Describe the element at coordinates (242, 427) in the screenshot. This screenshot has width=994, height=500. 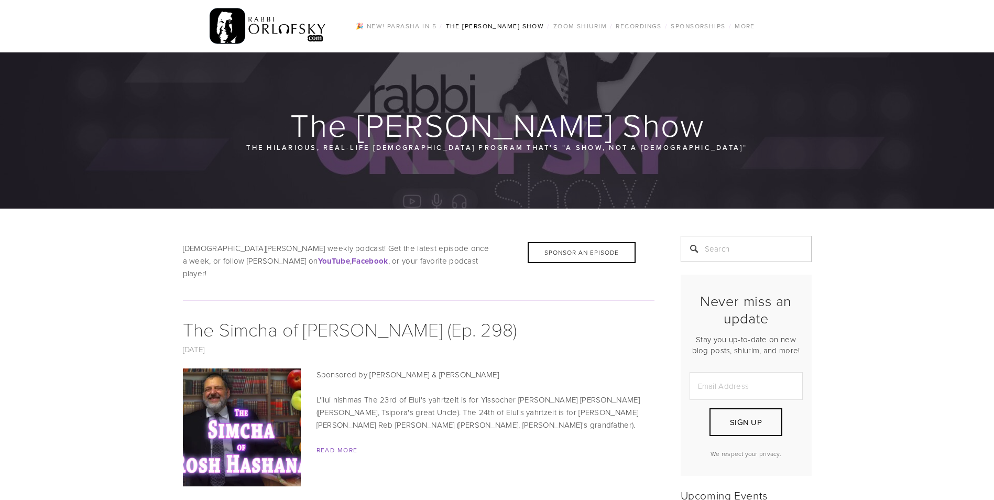
I see `img: The Simcha of Rosh Hashana (Ep. 298)` at that location.